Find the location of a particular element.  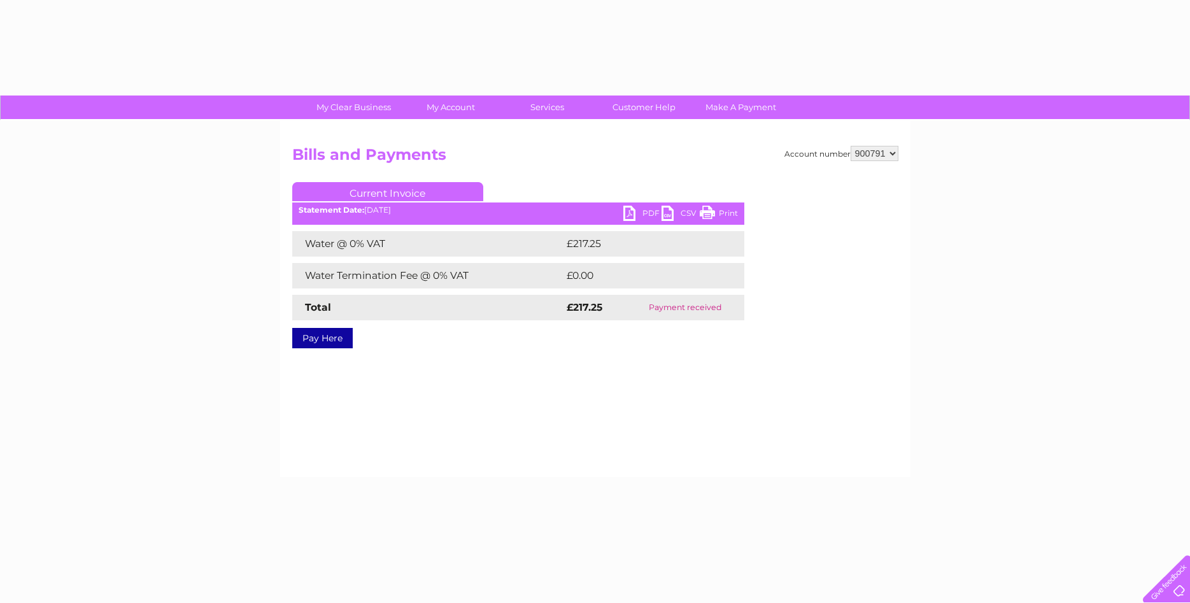

a: Print is located at coordinates (719, 215).